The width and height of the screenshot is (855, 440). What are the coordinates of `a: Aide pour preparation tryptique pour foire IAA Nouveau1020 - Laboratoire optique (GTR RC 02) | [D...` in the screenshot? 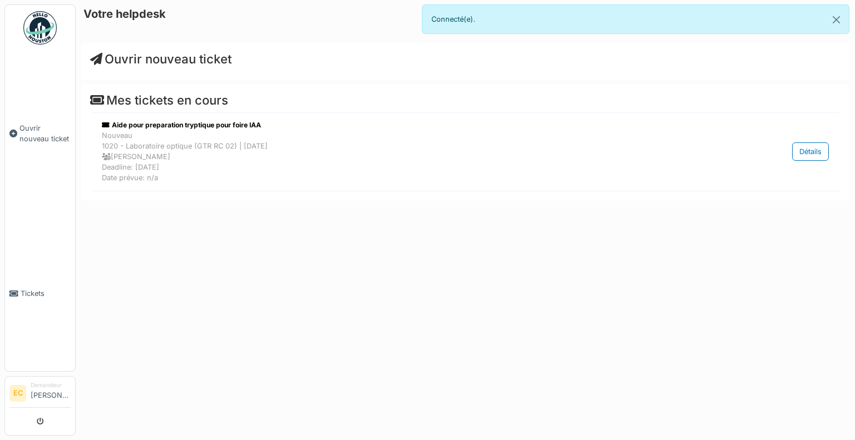 It's located at (465, 152).